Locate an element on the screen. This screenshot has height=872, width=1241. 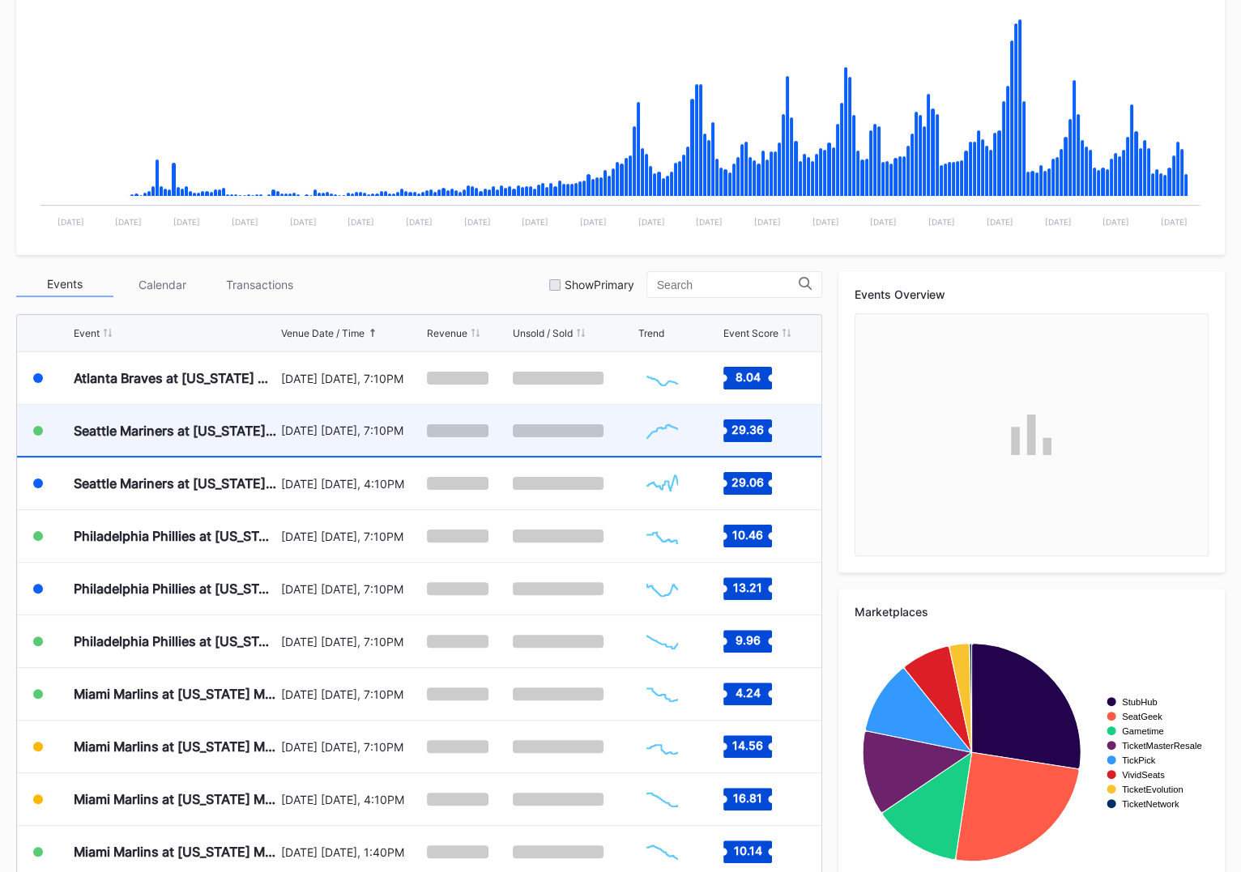
text: StubHub is located at coordinates (1140, 702).